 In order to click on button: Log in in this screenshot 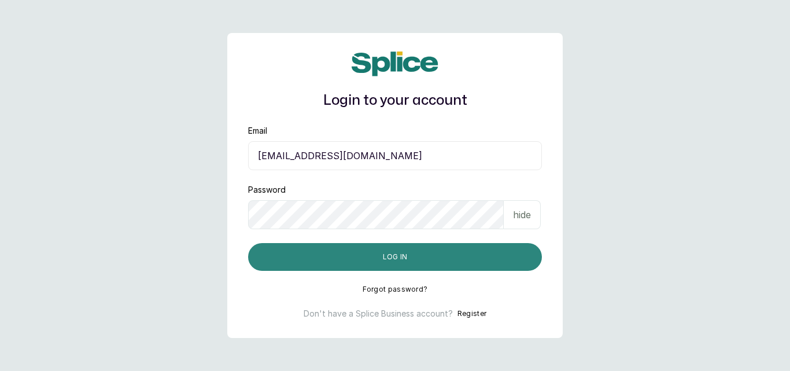, I will do `click(395, 257)`.